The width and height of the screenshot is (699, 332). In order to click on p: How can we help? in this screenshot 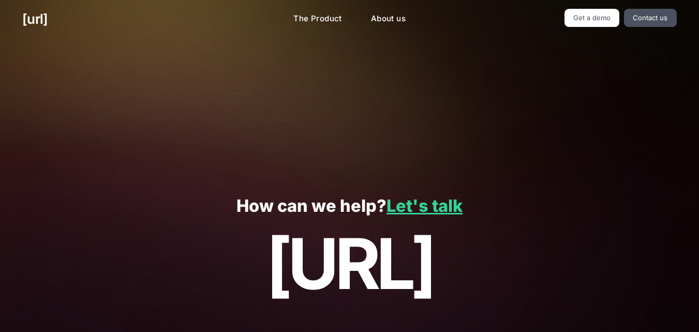, I will do `click(349, 206)`.